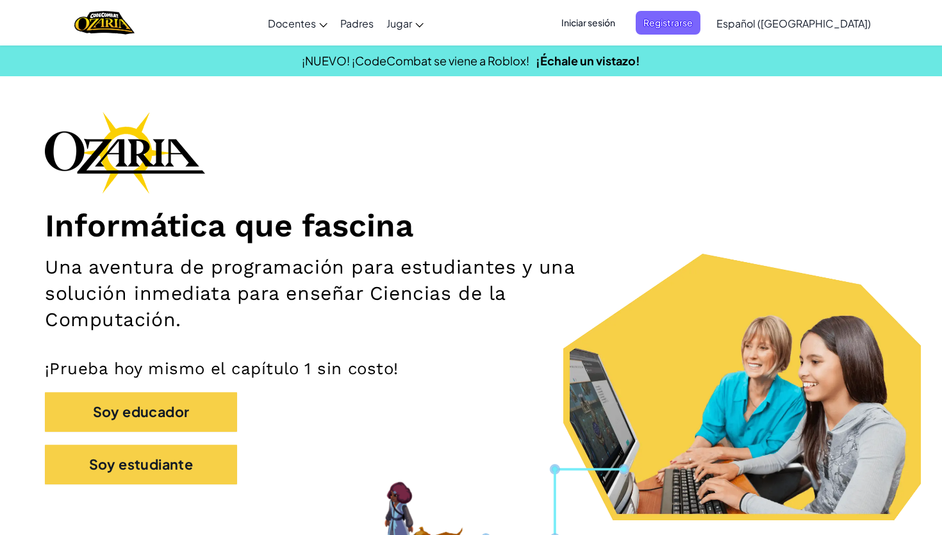  I want to click on a: Ozaria by CodeCombat logo, so click(104, 22).